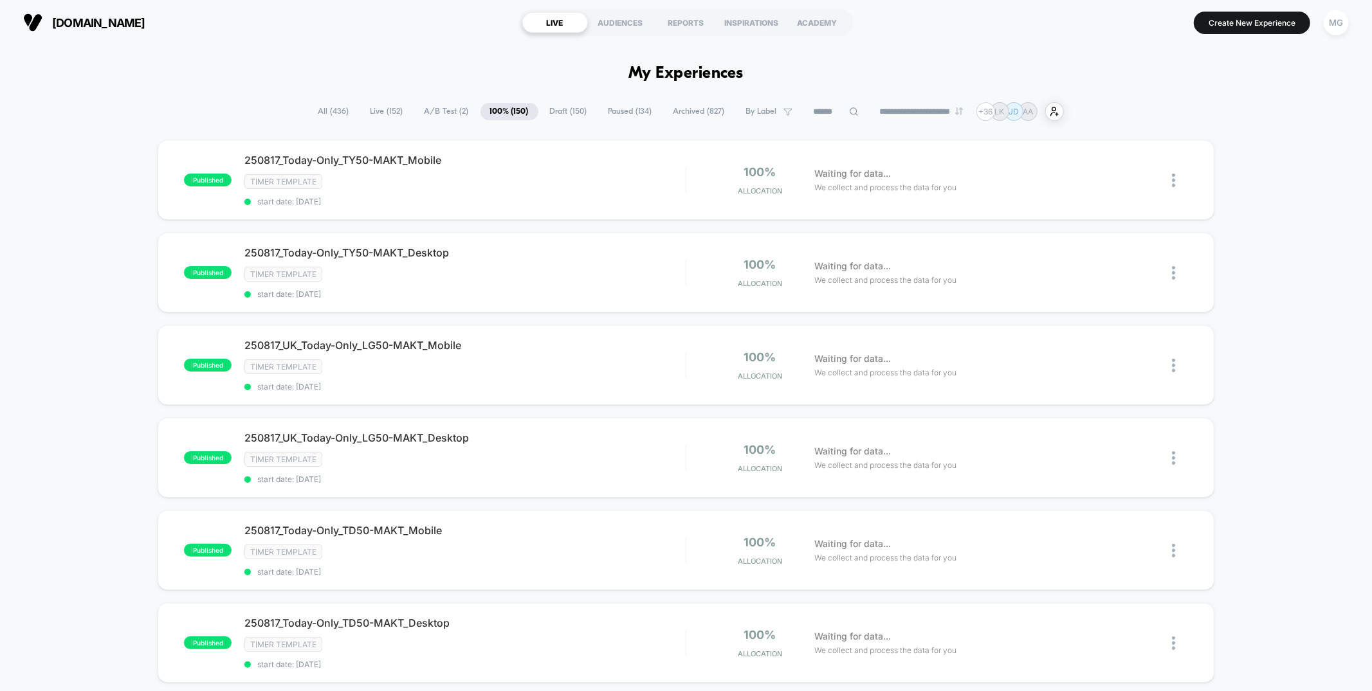  Describe the element at coordinates (752, 23) in the screenshot. I see `div: INSPIRATIONS` at that location.